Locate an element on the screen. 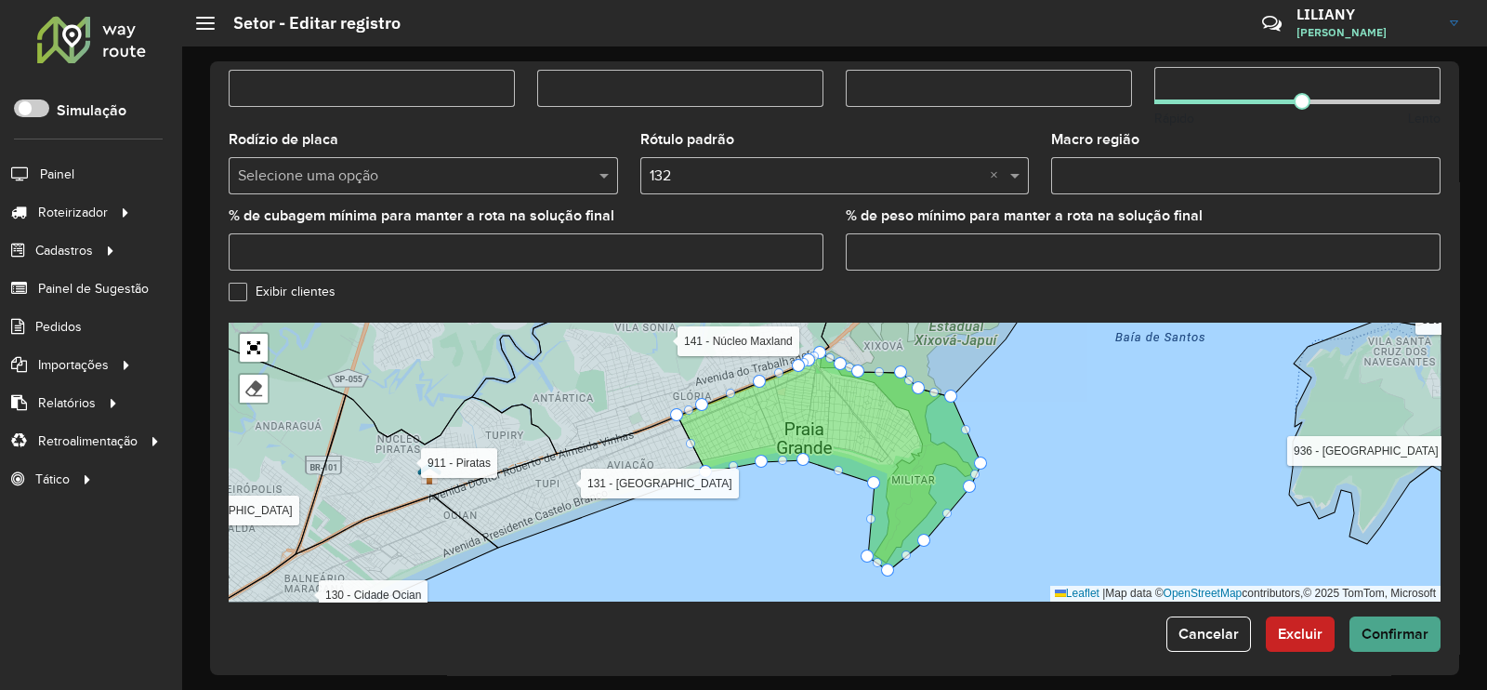 The height and width of the screenshot is (690, 1487). h2: Setor - Editar registro is located at coordinates (308, 23).